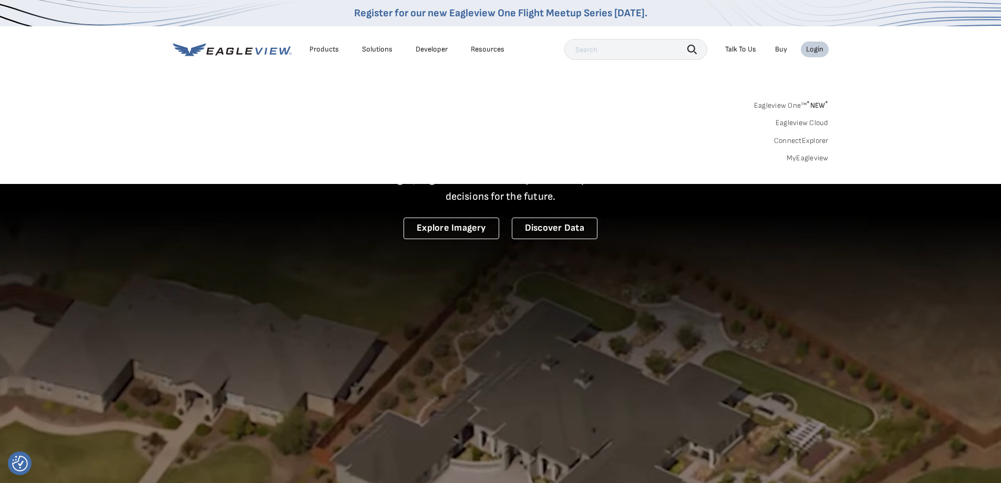  Describe the element at coordinates (20, 463) in the screenshot. I see `button: Consent Preferences` at that location.